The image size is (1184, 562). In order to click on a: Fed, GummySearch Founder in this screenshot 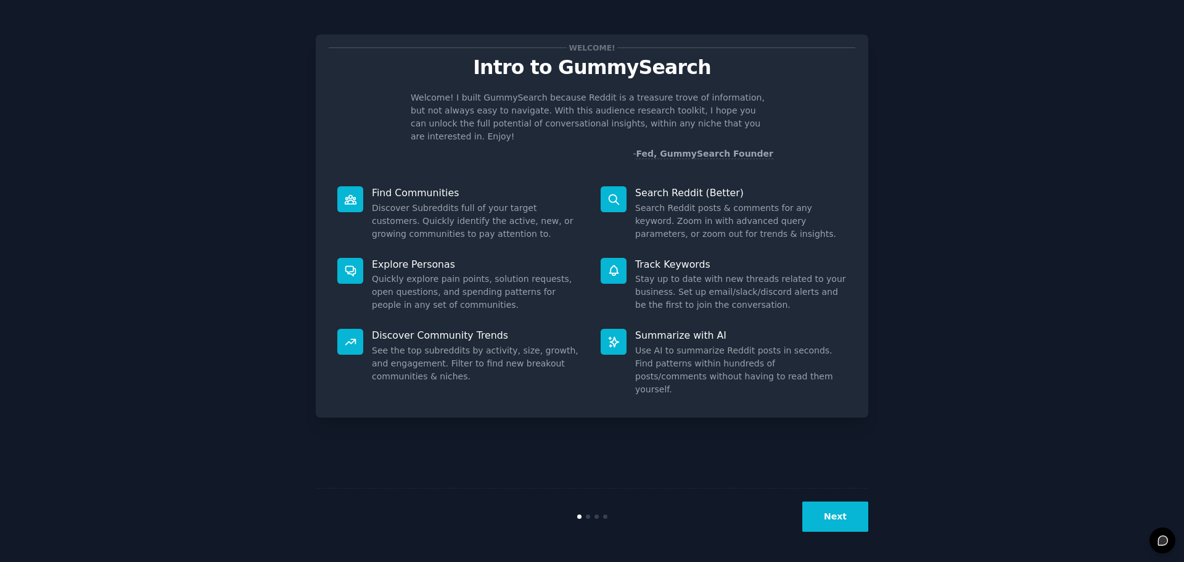, I will do `click(704, 154)`.